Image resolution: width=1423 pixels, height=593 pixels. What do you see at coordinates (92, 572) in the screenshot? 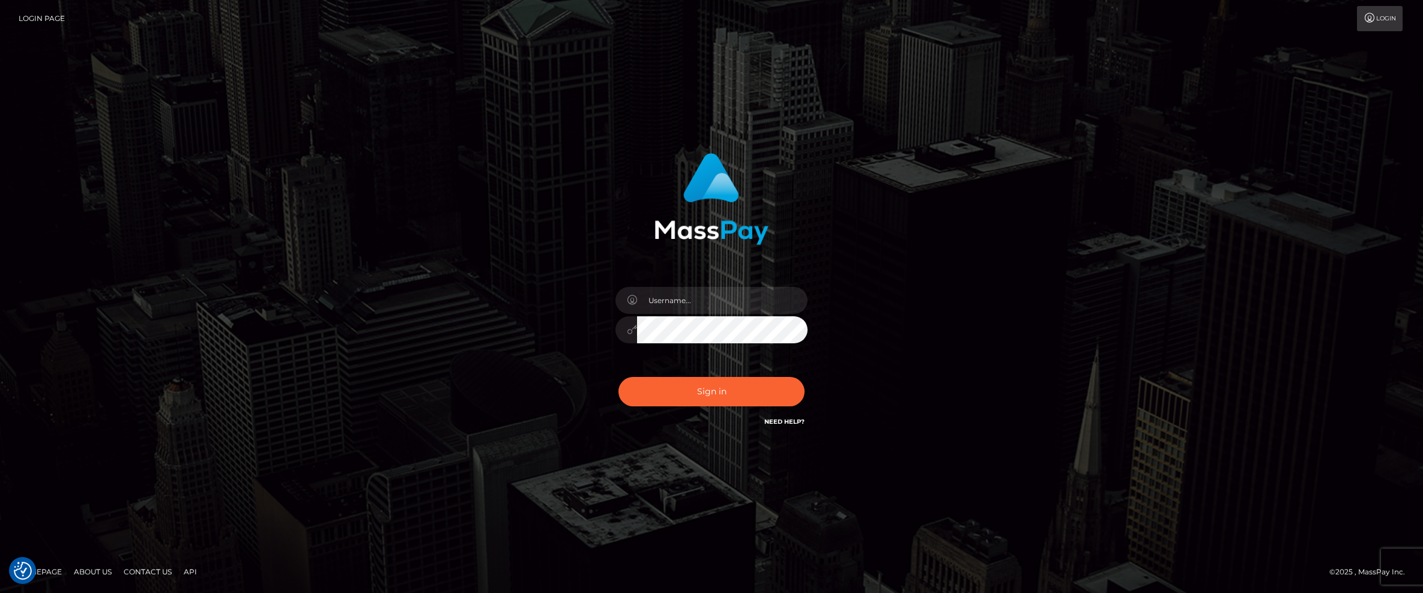
I see `a: About Us` at bounding box center [92, 572].